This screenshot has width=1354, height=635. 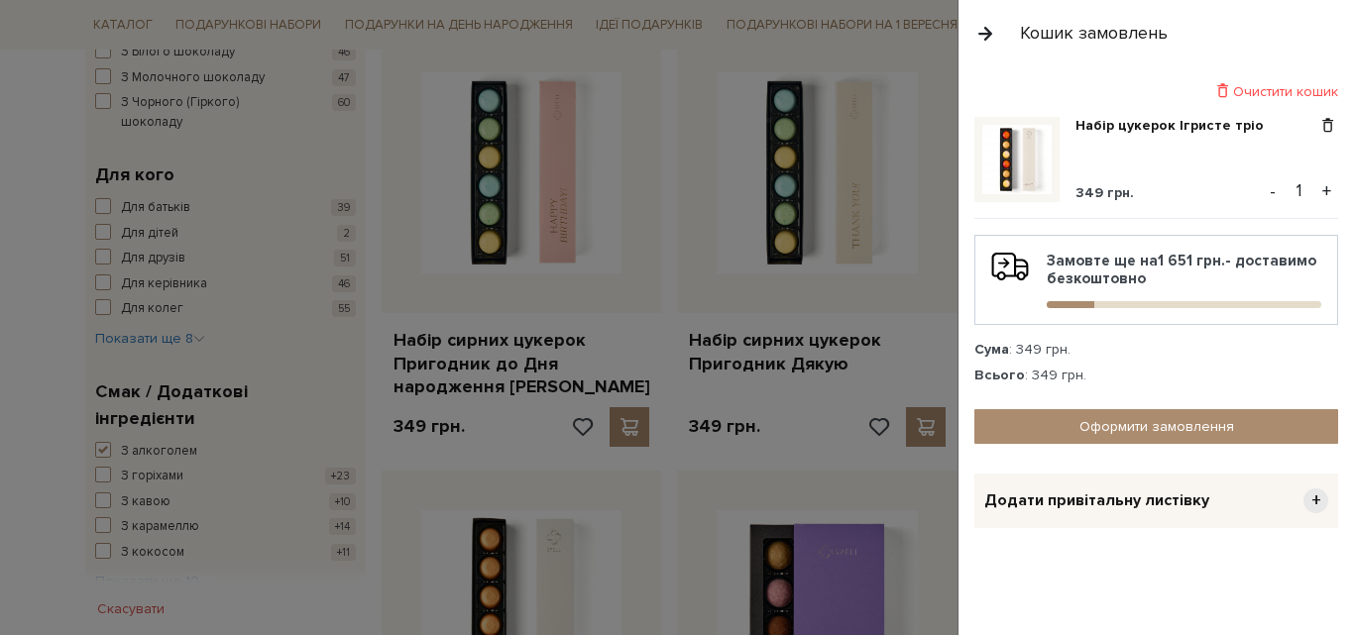 I want to click on strong: Всього, so click(x=999, y=375).